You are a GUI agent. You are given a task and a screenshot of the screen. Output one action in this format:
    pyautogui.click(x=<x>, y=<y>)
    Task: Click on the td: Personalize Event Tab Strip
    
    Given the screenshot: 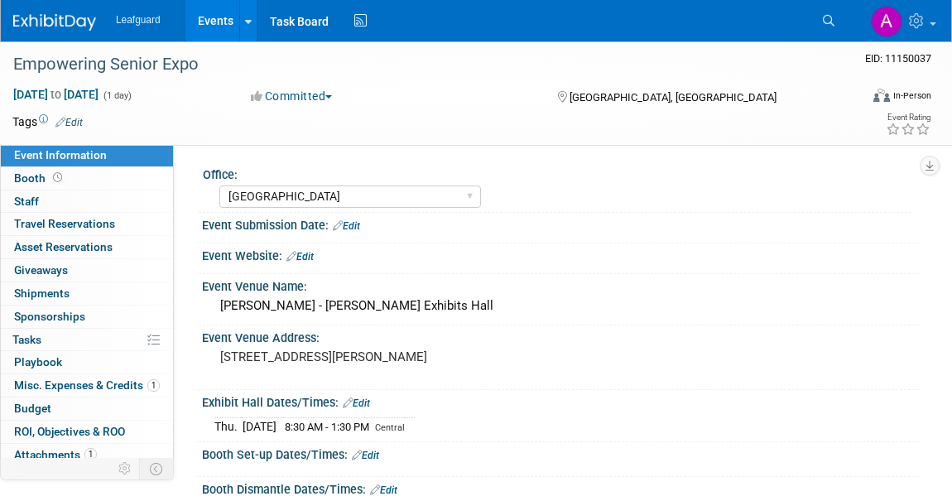 What is the action you would take?
    pyautogui.click(x=125, y=468)
    